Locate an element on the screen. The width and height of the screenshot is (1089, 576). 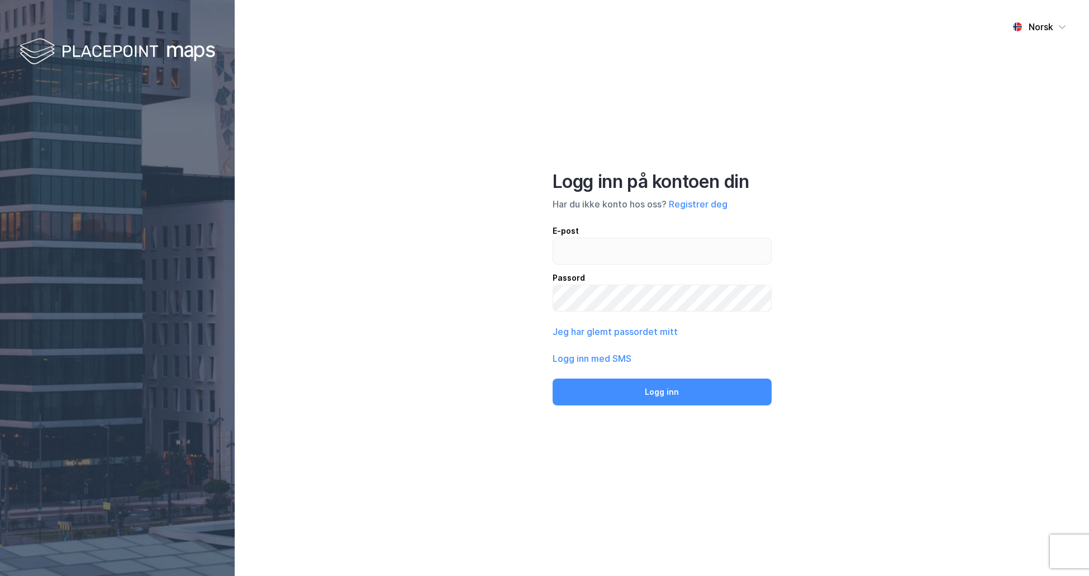
button: Jeg har glemt passordet mitt is located at coordinates (615, 331).